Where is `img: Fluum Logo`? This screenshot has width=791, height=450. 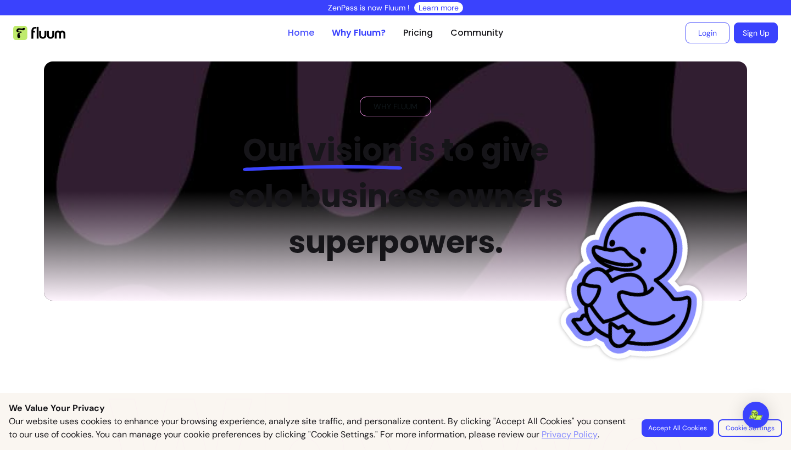 img: Fluum Logo is located at coordinates (39, 33).